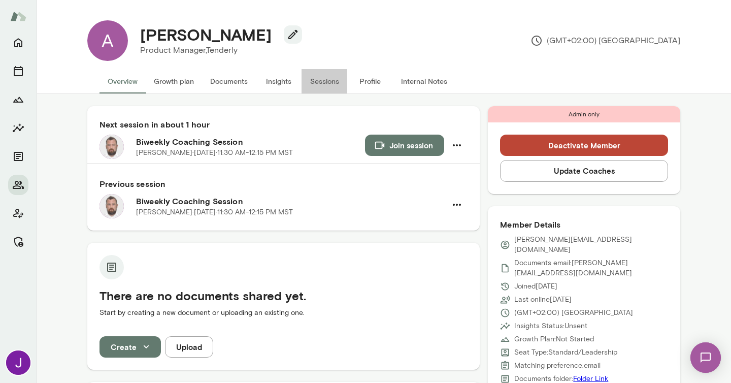  What do you see at coordinates (283, 124) in the screenshot?
I see `h6: Next session in about 1 hour` at bounding box center [283, 124].